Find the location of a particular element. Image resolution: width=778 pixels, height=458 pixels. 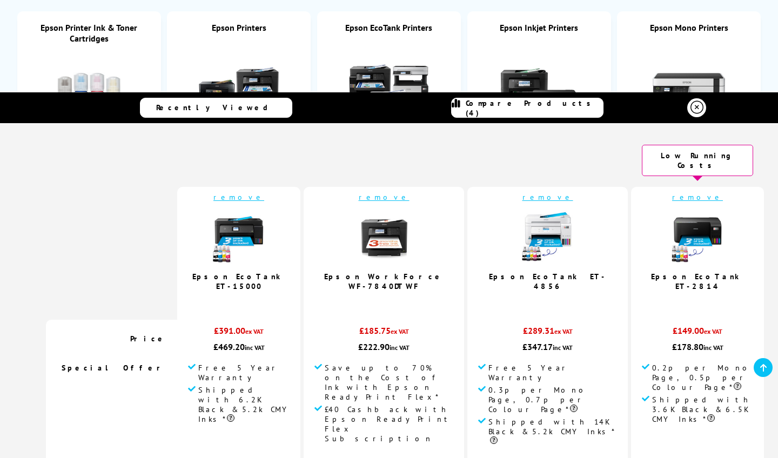

img: epson-wf-7840-front-subscription-small.jpg is located at coordinates (384, 237).